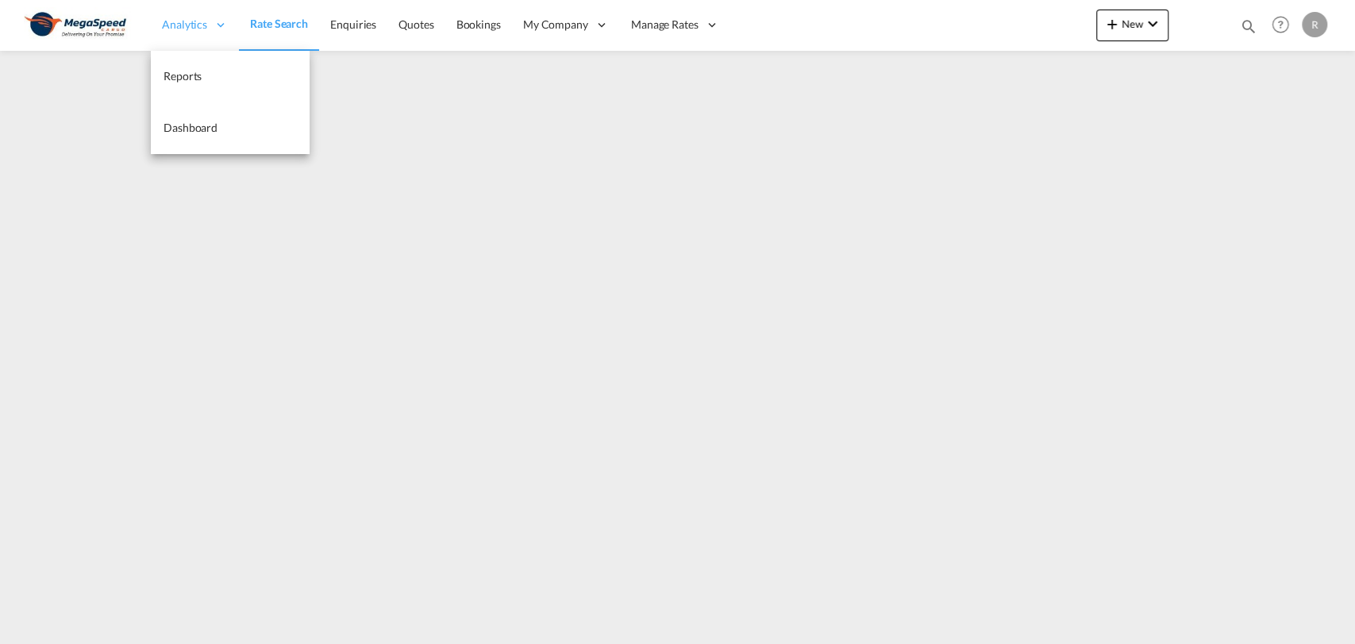  I want to click on span: Quotes, so click(416, 24).